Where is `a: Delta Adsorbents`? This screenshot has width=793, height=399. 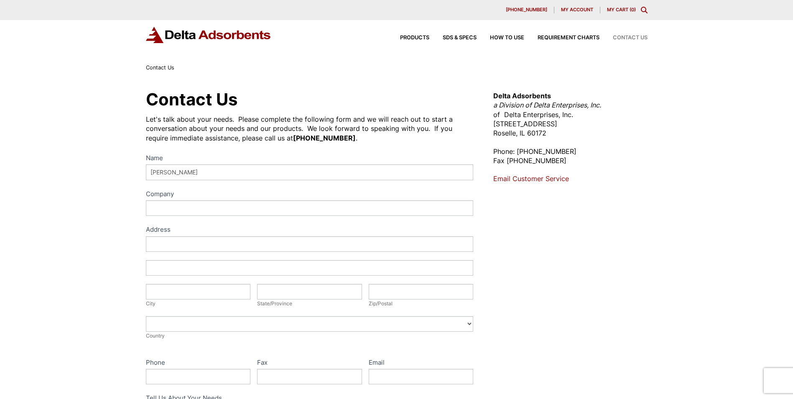
a: Delta Adsorbents is located at coordinates (208, 35).